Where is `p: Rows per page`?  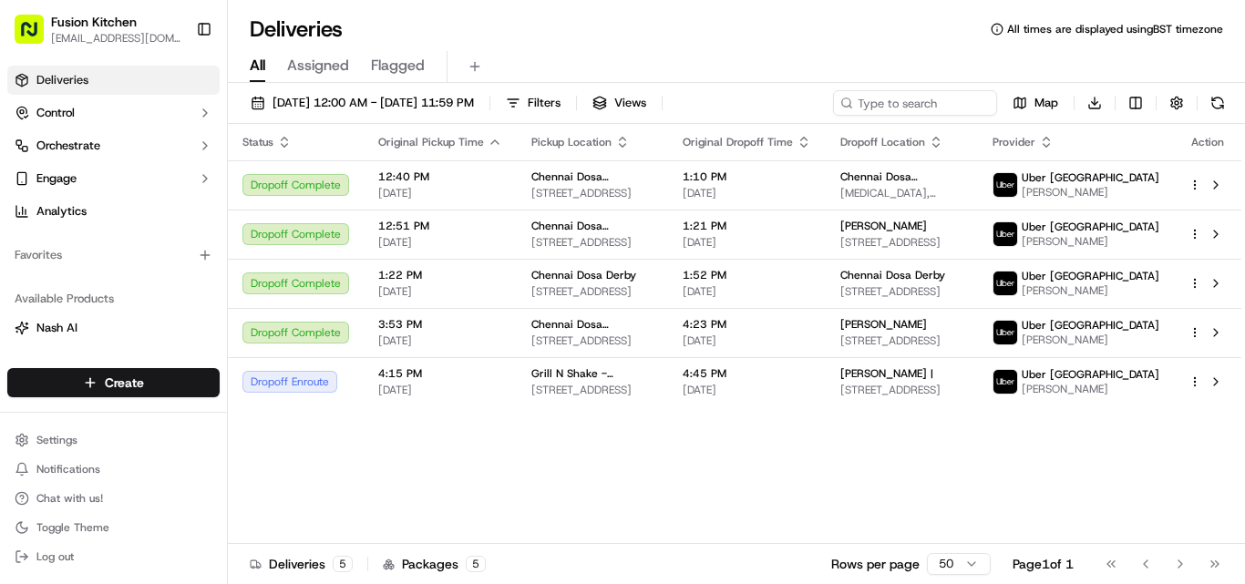
p: Rows per page is located at coordinates (875, 564).